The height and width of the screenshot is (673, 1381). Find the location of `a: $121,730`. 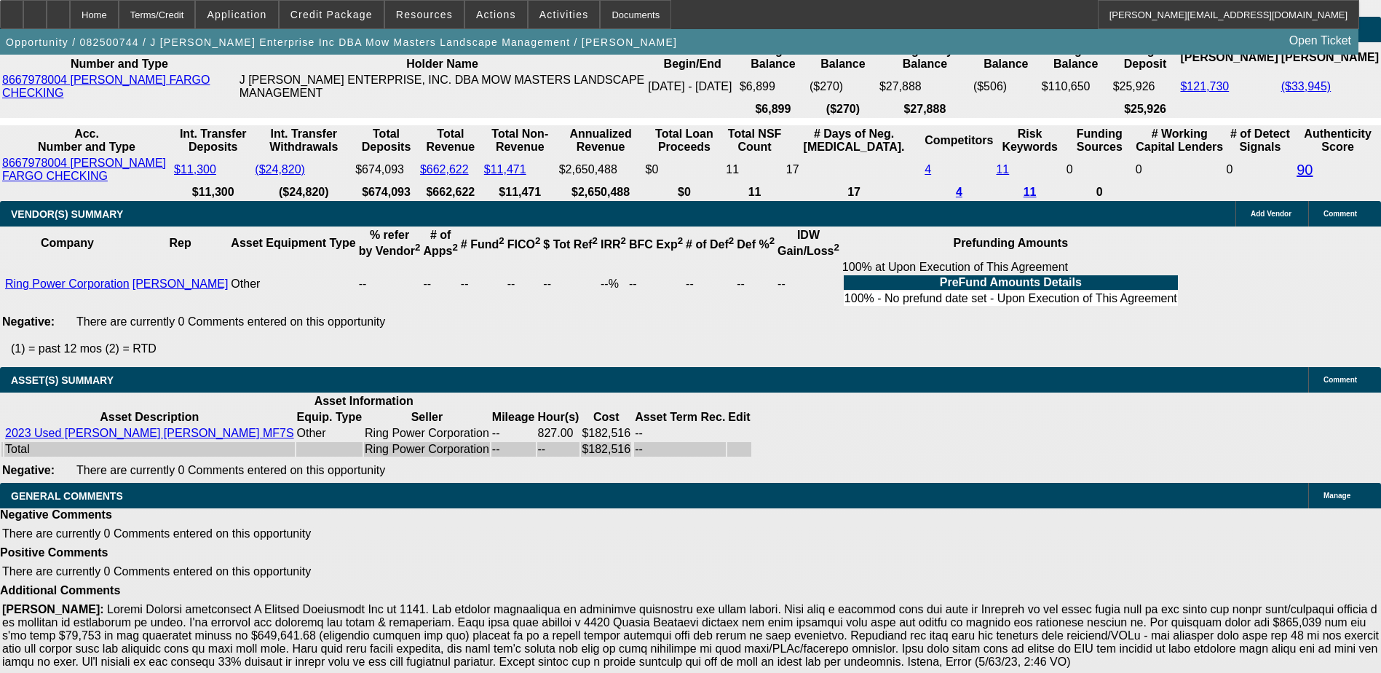

a: $121,730 is located at coordinates (1204, 86).